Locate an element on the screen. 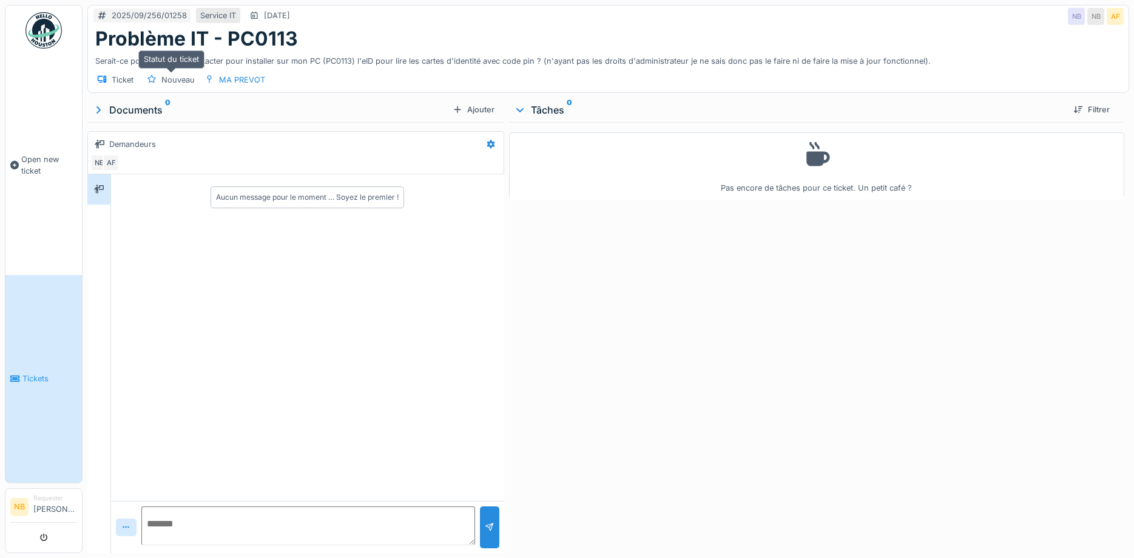 Image resolution: width=1134 pixels, height=558 pixels. a: Tickets is located at coordinates (44, 379).